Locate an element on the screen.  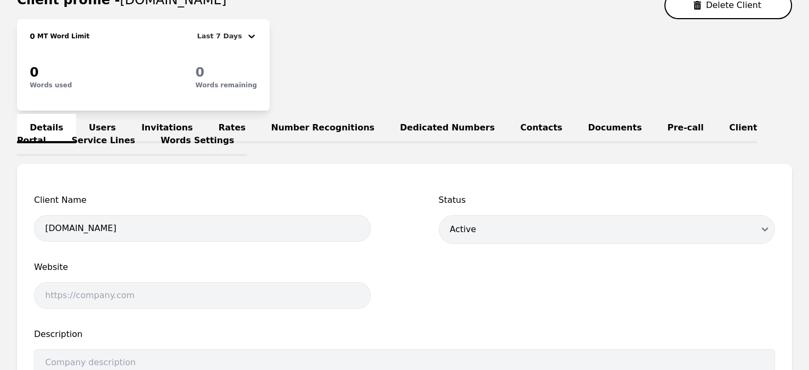
input: Client name is located at coordinates (202, 228).